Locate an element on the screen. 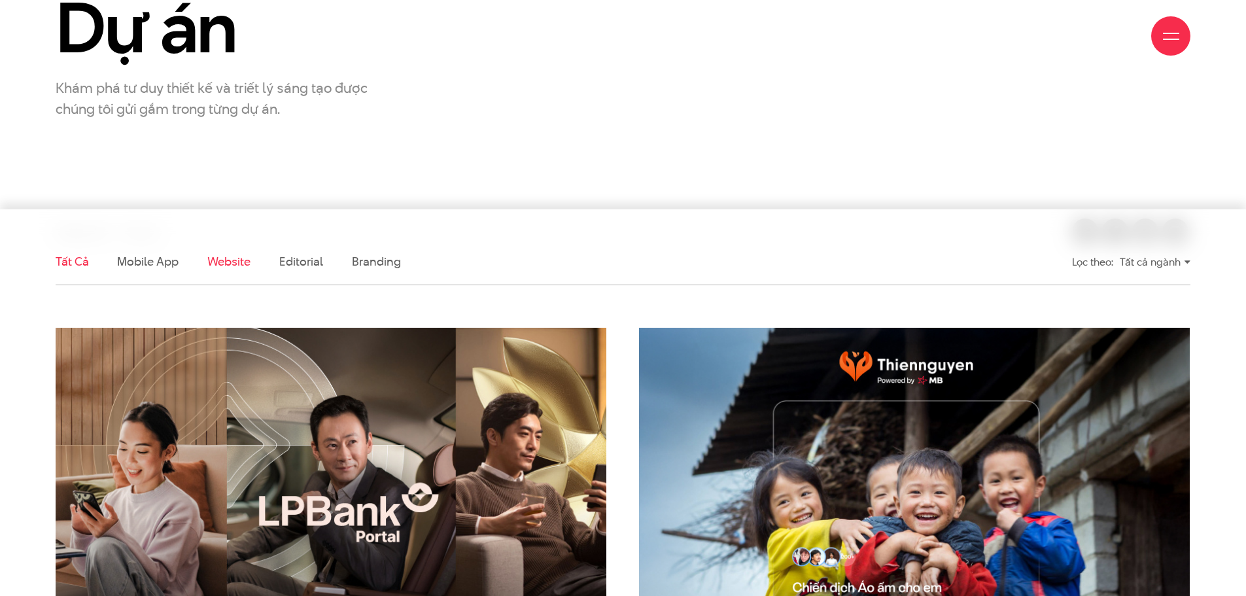  div: Lọc theo: is located at coordinates (1092, 262).